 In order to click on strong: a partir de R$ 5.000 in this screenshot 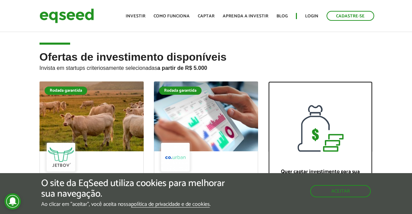, I will do `click(182, 68)`.